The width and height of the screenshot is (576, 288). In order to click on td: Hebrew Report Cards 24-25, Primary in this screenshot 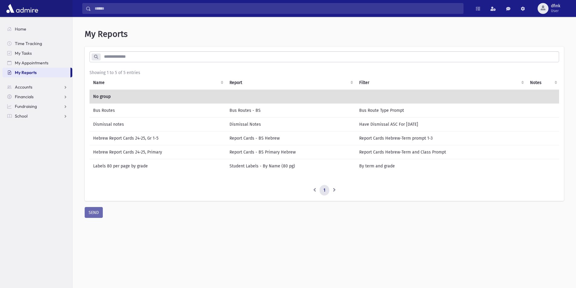, I will do `click(158, 152)`.